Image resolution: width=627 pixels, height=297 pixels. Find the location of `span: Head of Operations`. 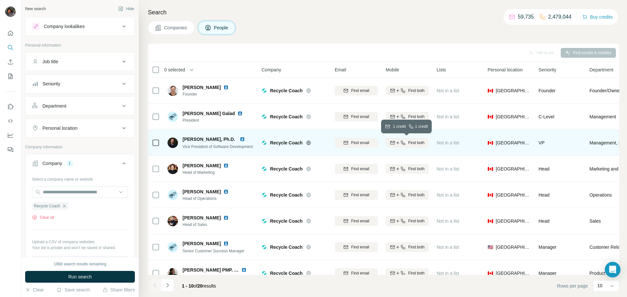

span: Head of Operations is located at coordinates (209, 199).